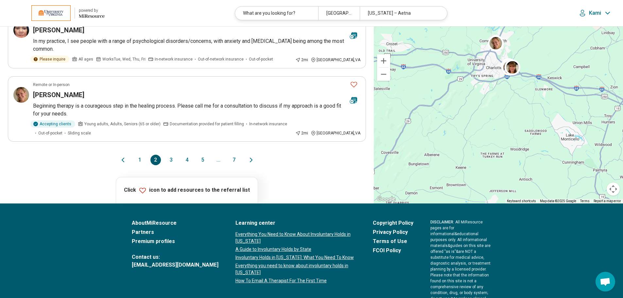 This screenshot has width=623, height=298. What do you see at coordinates (221, 59) in the screenshot?
I see `span: Out-of-network insurance` at bounding box center [221, 59].